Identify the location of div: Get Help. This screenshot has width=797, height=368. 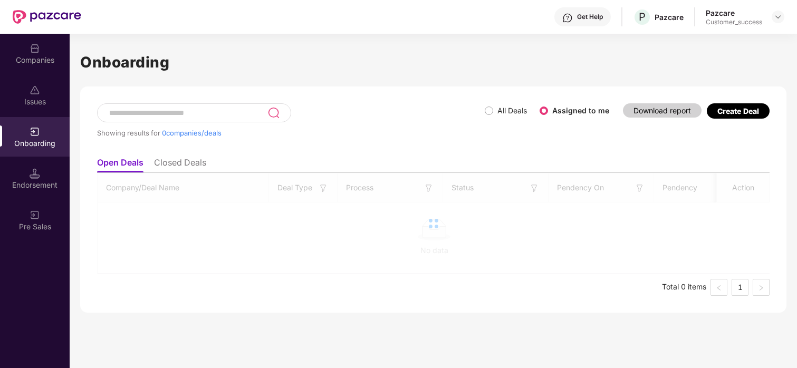
(589, 17).